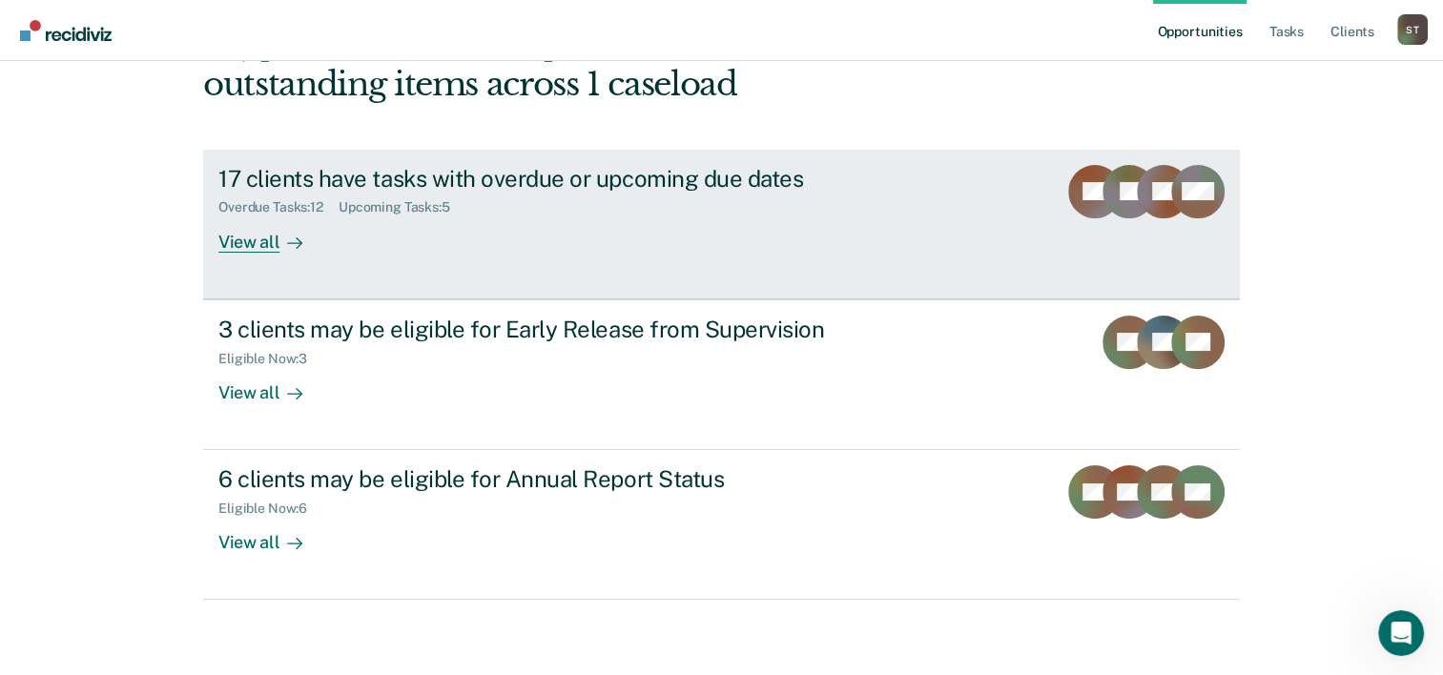 The image size is (1443, 675). Describe the element at coordinates (66, 31) in the screenshot. I see `img: Recidiviz` at that location.